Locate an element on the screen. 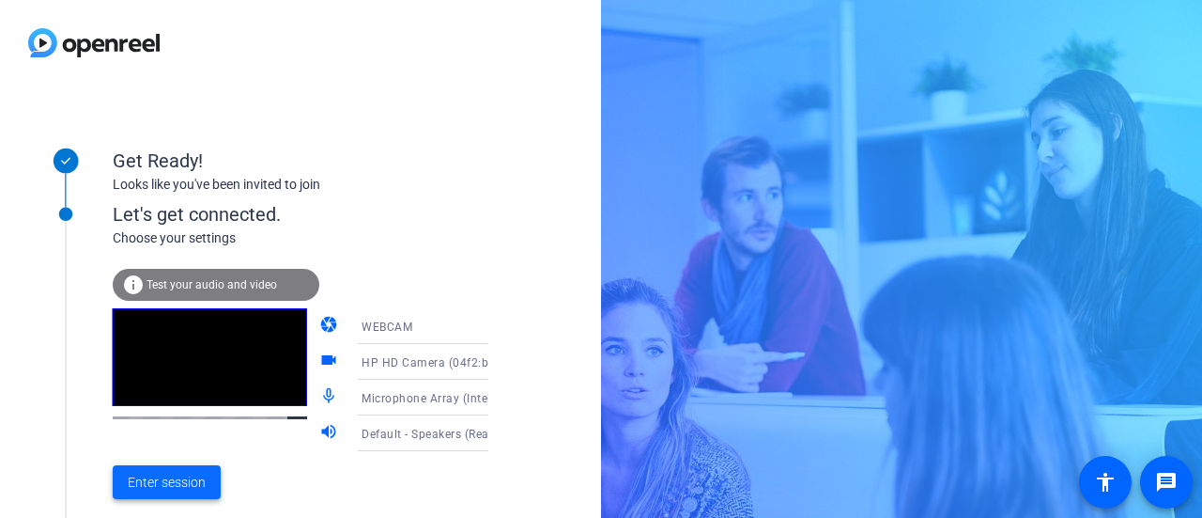  mat-icon: accessibility is located at coordinates (1106, 482).